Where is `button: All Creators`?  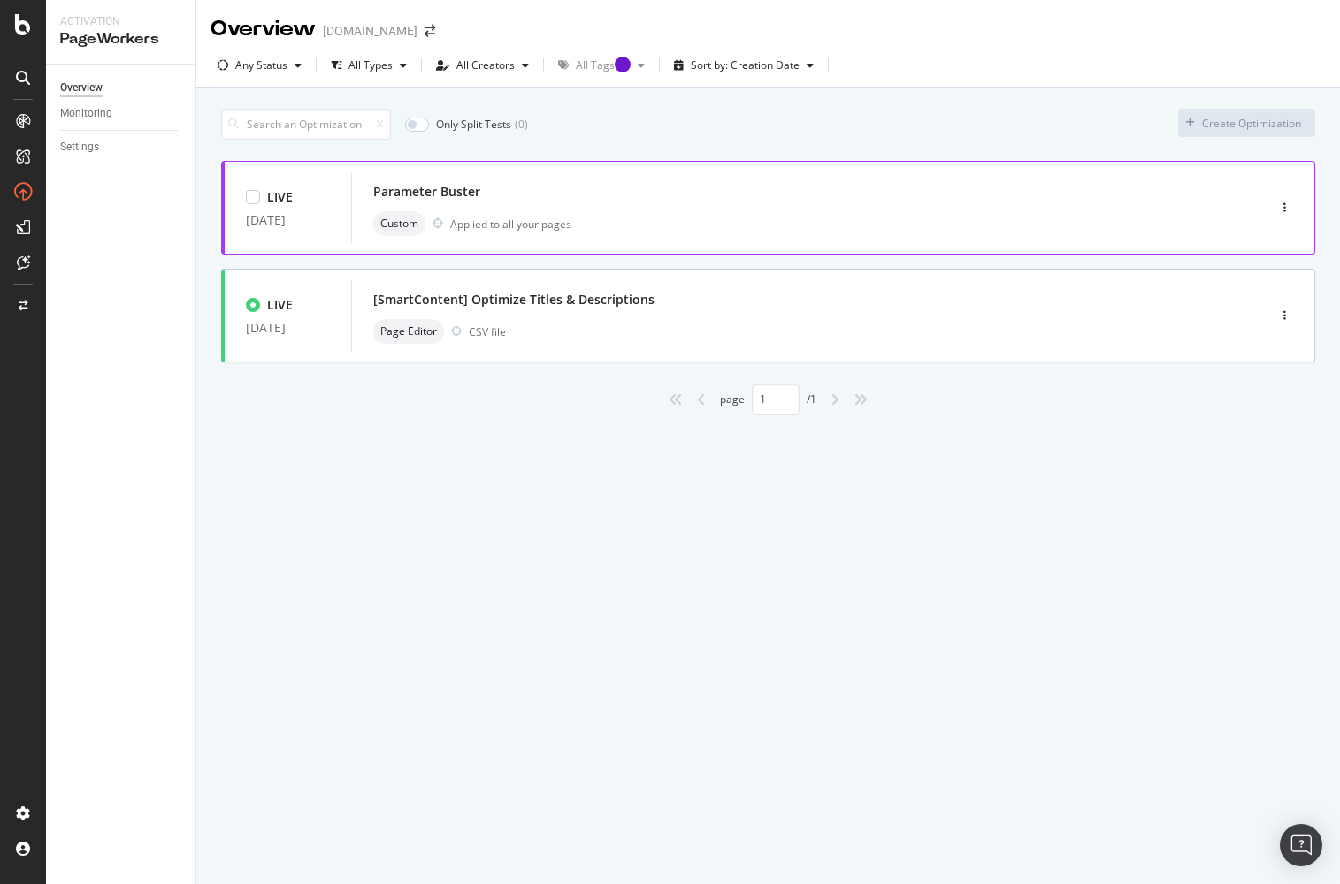 button: All Creators is located at coordinates (482, 65).